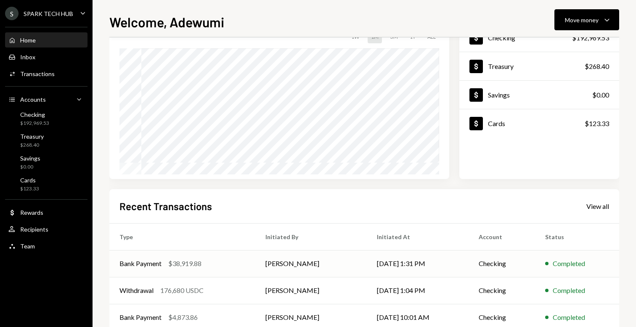  What do you see at coordinates (12, 13) in the screenshot?
I see `div: S` at bounding box center [12, 13].